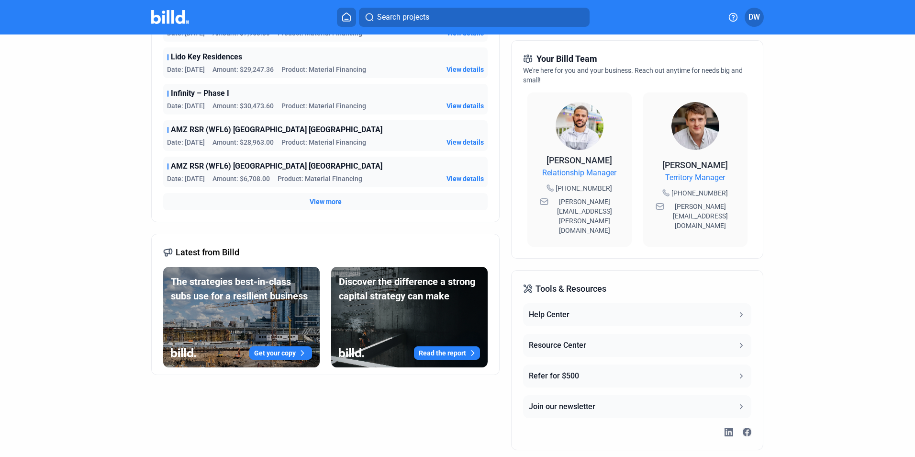 The image size is (915, 457). What do you see at coordinates (695, 178) in the screenshot?
I see `span: Territory Manager` at bounding box center [695, 178].